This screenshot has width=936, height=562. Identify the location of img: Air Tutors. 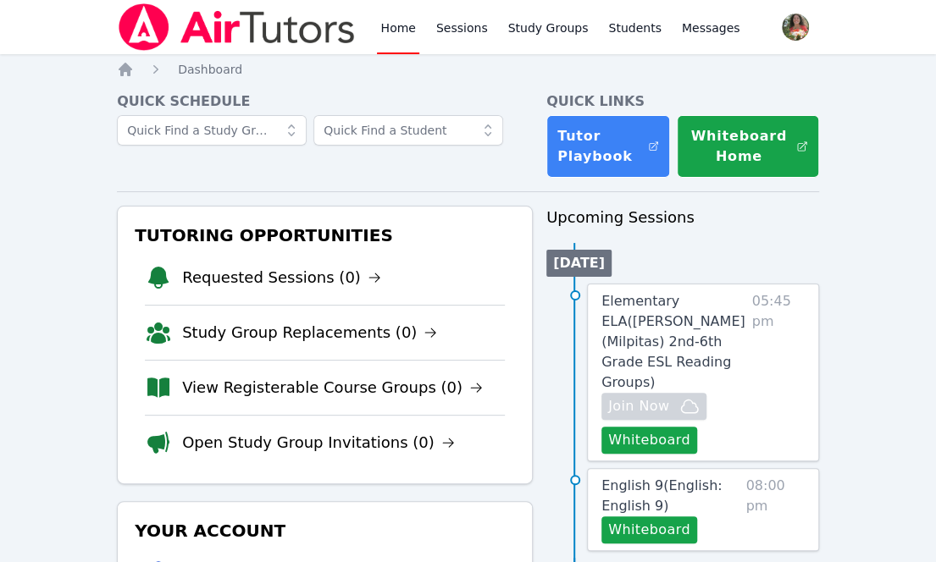
(236, 27).